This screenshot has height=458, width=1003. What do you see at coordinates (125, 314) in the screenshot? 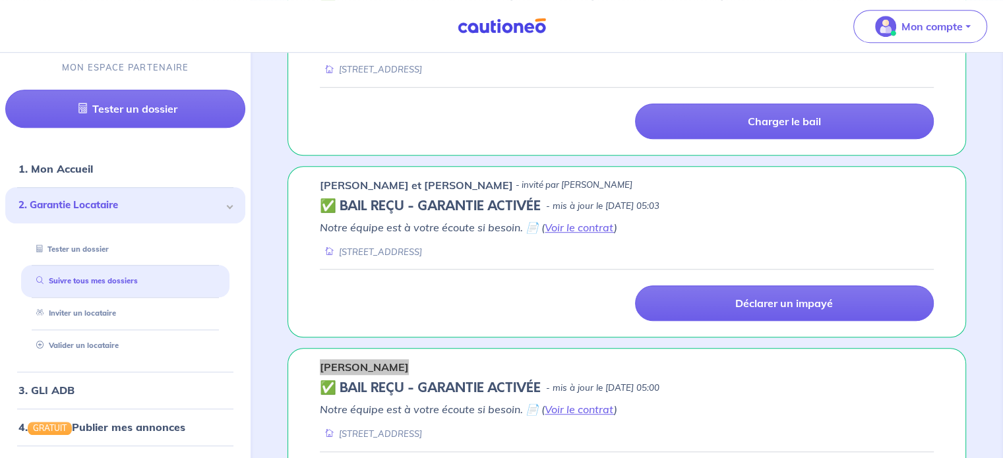
I see `div: Inviter un locataire` at bounding box center [125, 314].